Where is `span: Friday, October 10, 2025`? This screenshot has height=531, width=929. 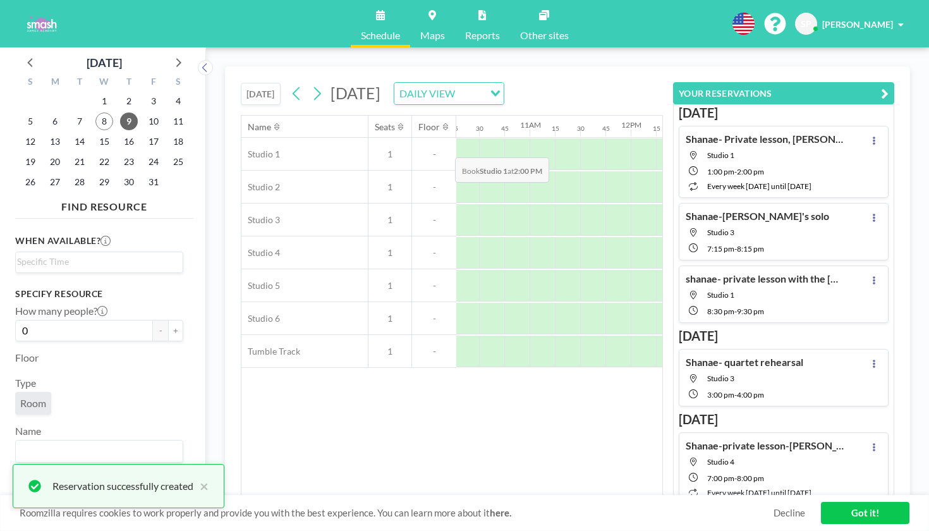
span: Friday, October 10, 2025 is located at coordinates (153, 121).